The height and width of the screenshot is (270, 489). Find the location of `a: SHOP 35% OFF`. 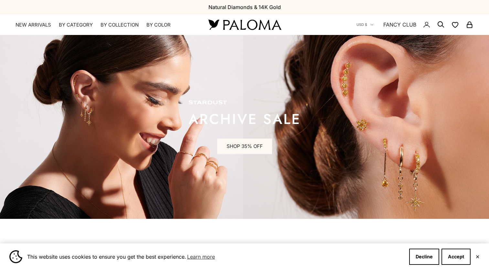

a: SHOP 35% OFF is located at coordinates (245, 146).